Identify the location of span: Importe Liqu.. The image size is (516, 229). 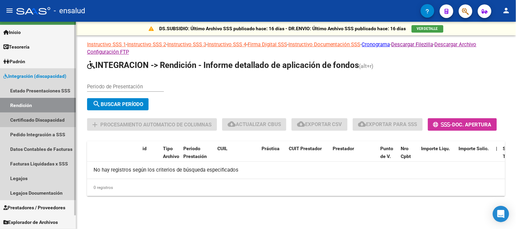
(436, 149).